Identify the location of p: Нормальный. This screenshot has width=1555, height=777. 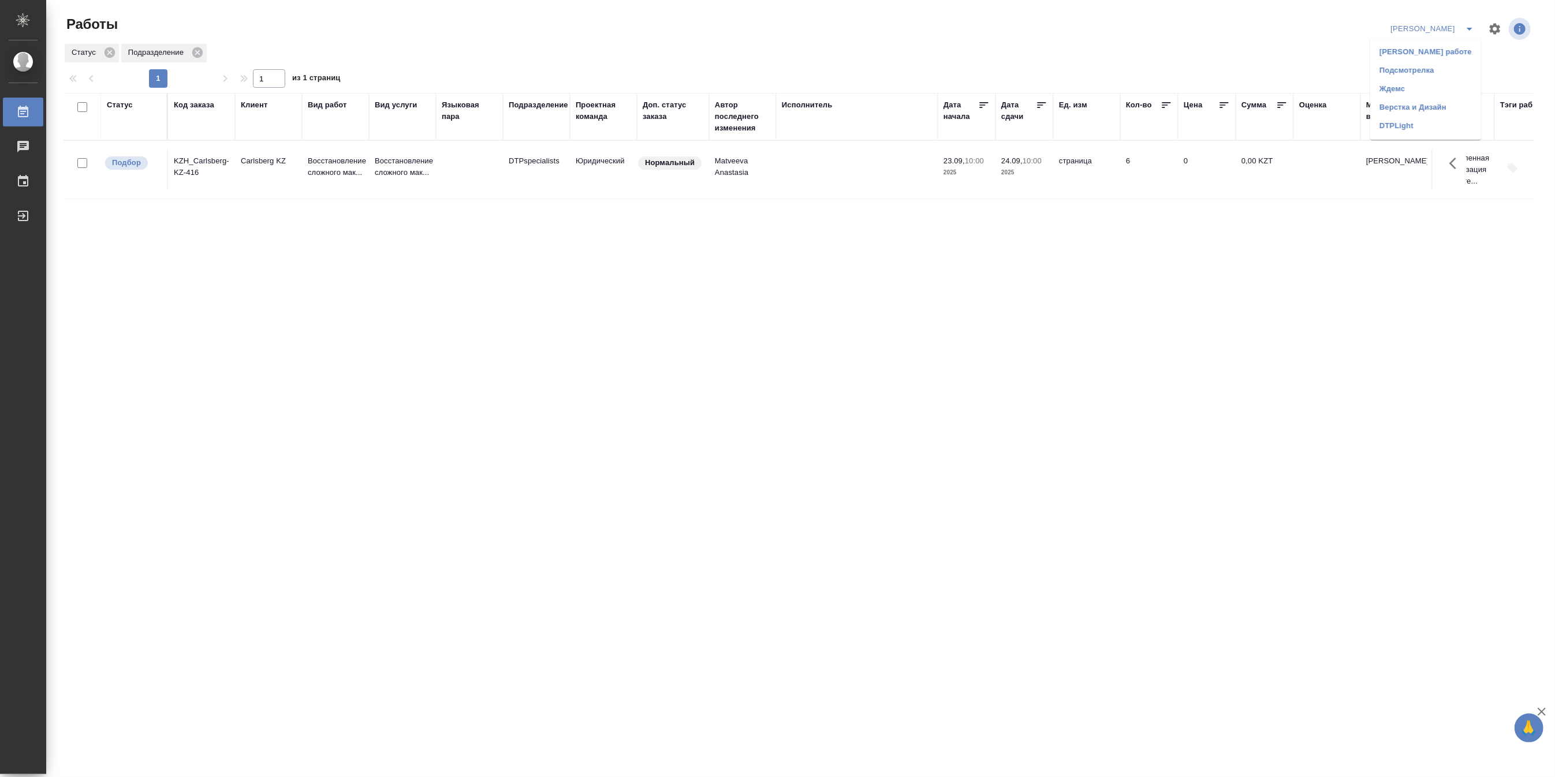
(670, 163).